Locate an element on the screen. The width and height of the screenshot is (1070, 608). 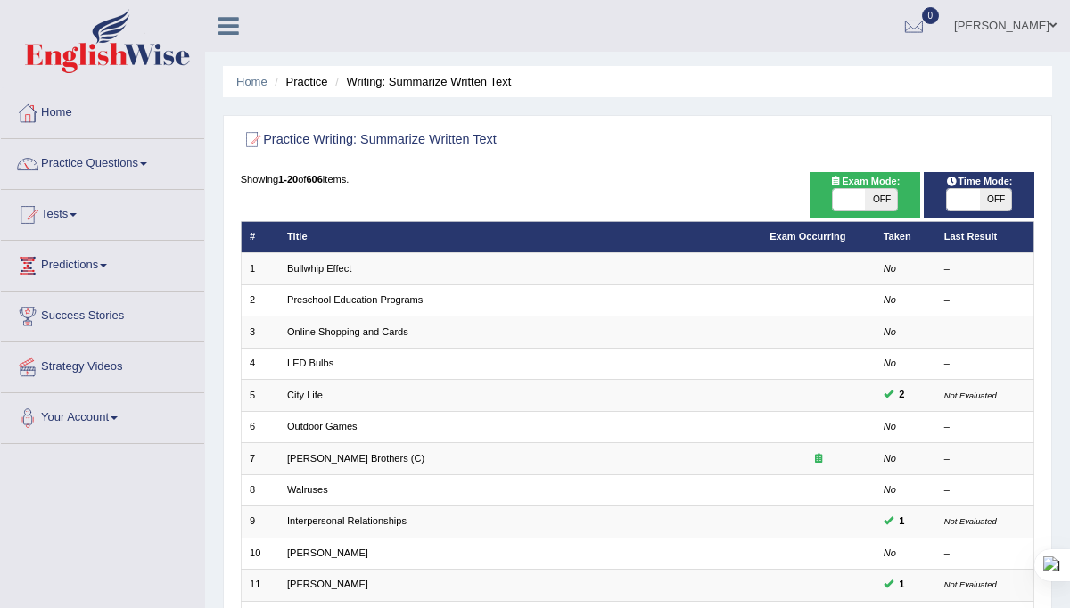
a: Bullwhip Effect is located at coordinates (319, 268).